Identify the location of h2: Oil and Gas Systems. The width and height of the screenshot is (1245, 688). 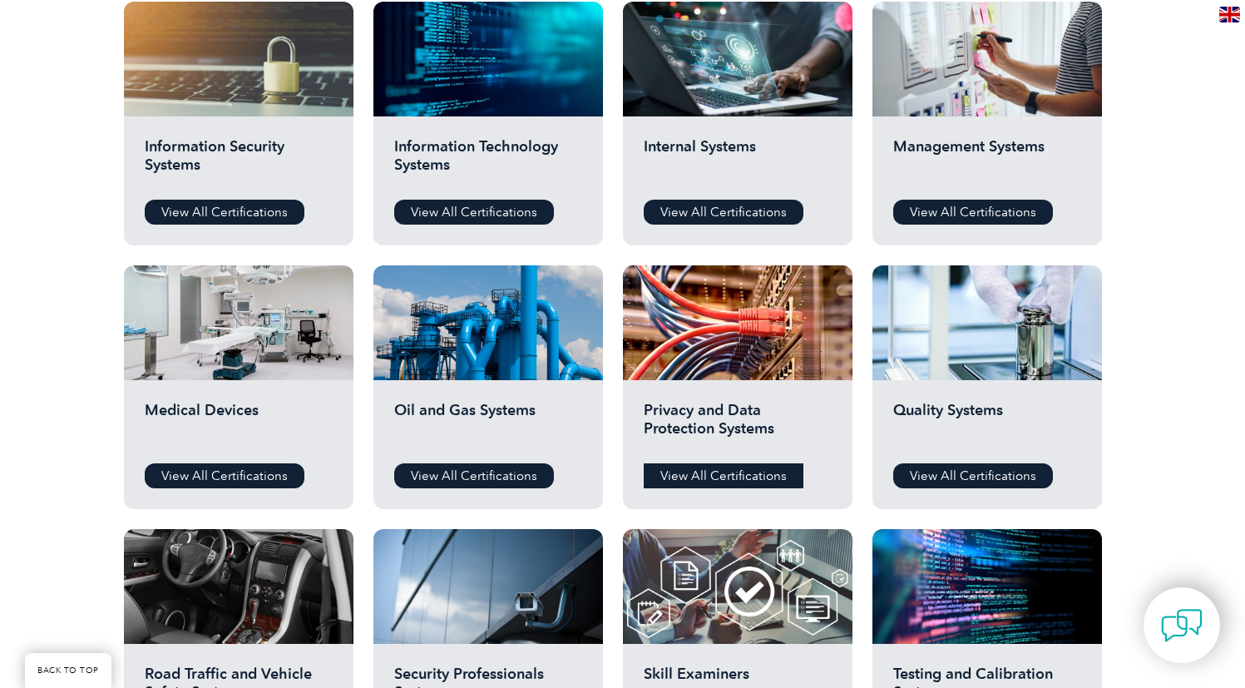
(488, 426).